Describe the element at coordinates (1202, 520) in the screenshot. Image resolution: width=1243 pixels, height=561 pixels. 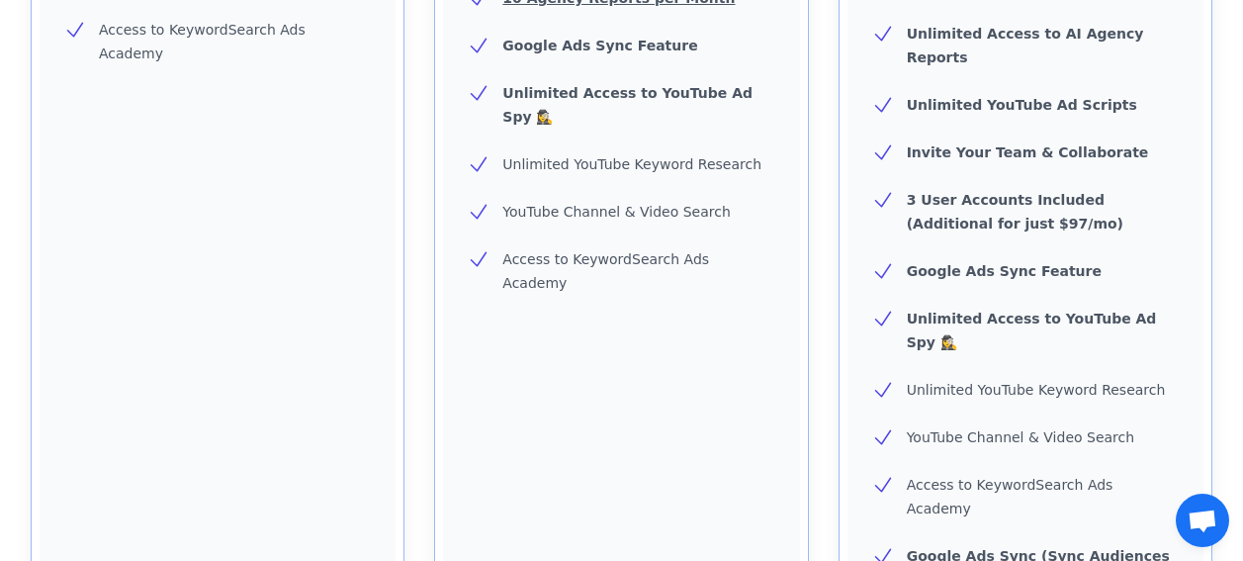
I see `a: Open chat` at that location.